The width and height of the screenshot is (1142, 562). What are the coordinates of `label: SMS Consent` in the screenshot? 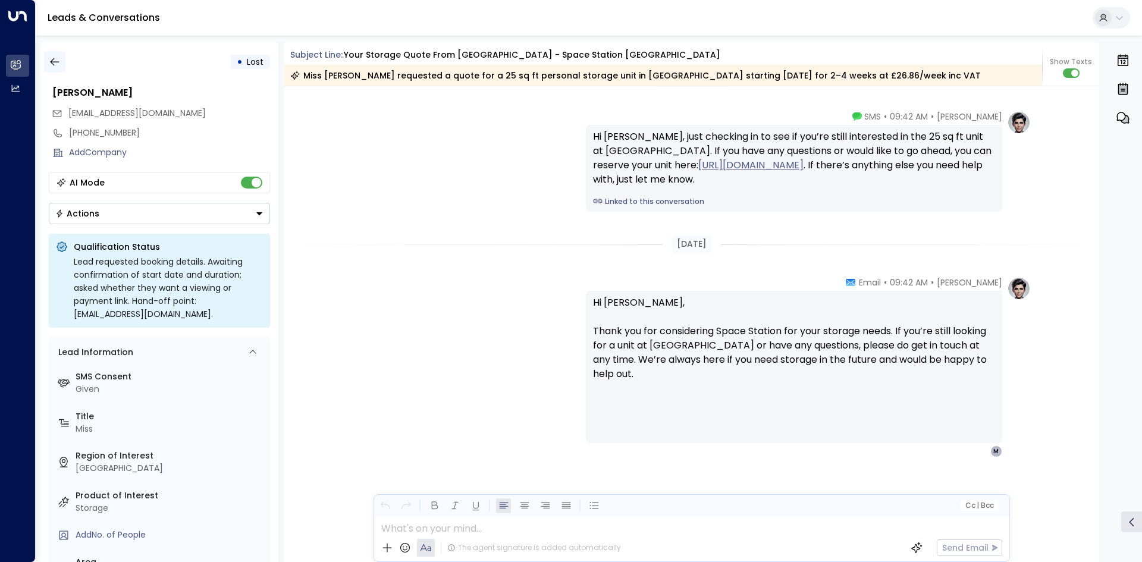 It's located at (170, 377).